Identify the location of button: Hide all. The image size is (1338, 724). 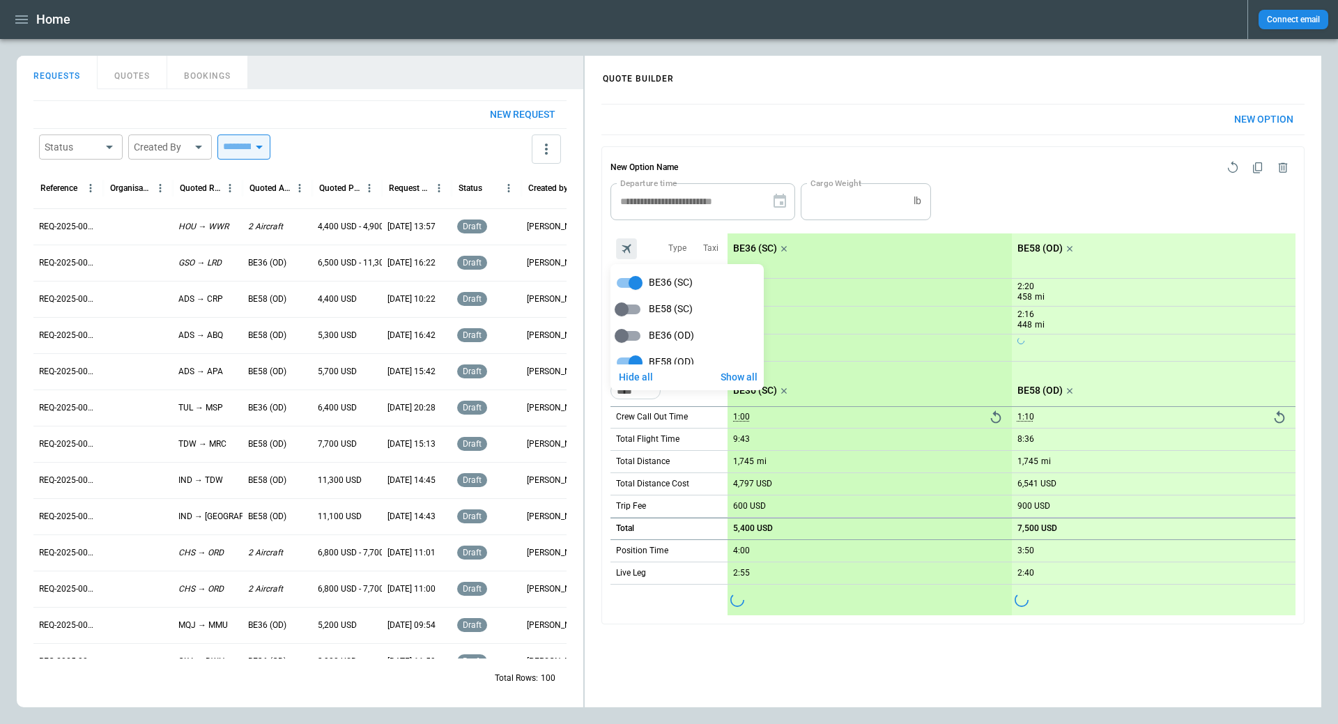
(635, 377).